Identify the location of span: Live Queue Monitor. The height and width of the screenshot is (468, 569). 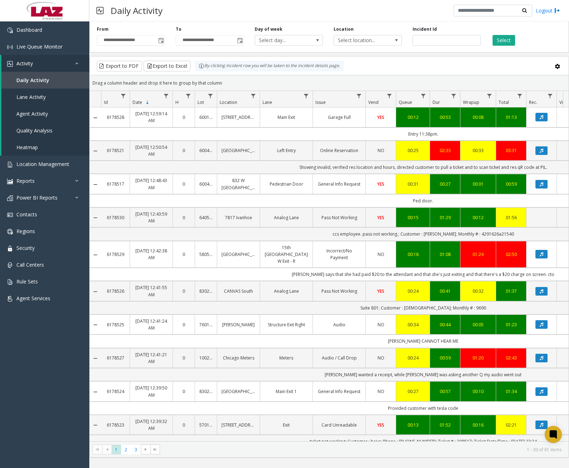
(39, 46).